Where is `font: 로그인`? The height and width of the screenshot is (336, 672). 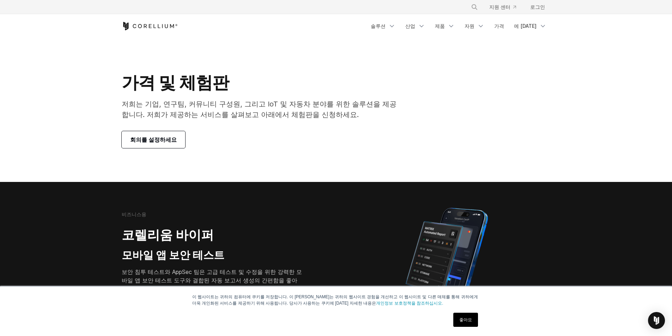
font: 로그인 is located at coordinates (538, 7).